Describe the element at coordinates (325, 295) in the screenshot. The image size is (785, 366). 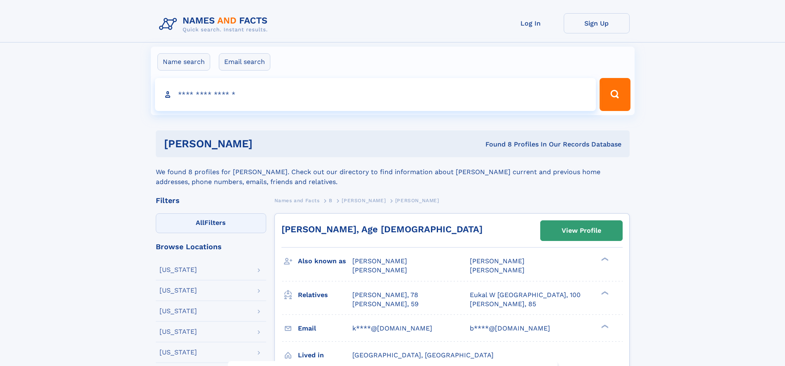
I see `h3: Relatives` at that location.